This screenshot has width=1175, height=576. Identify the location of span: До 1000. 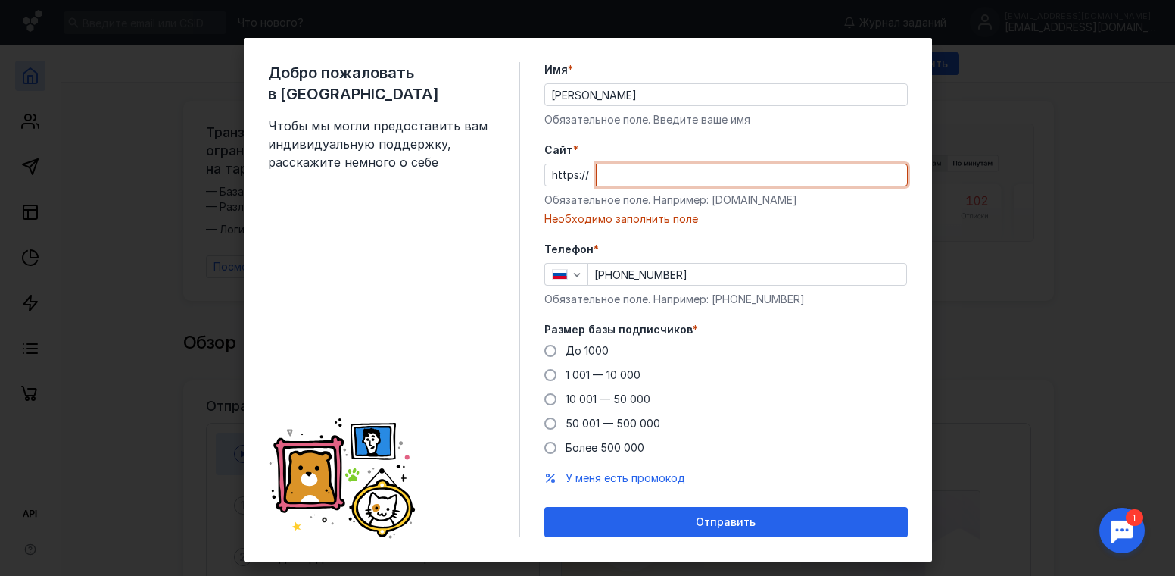
(587, 350).